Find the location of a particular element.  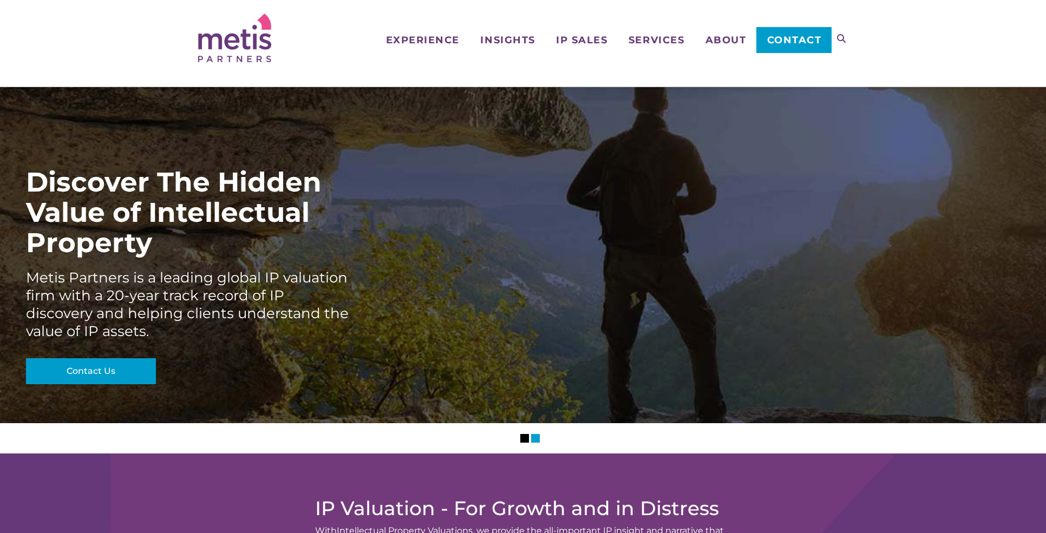

span: IP Sales is located at coordinates (582, 40).